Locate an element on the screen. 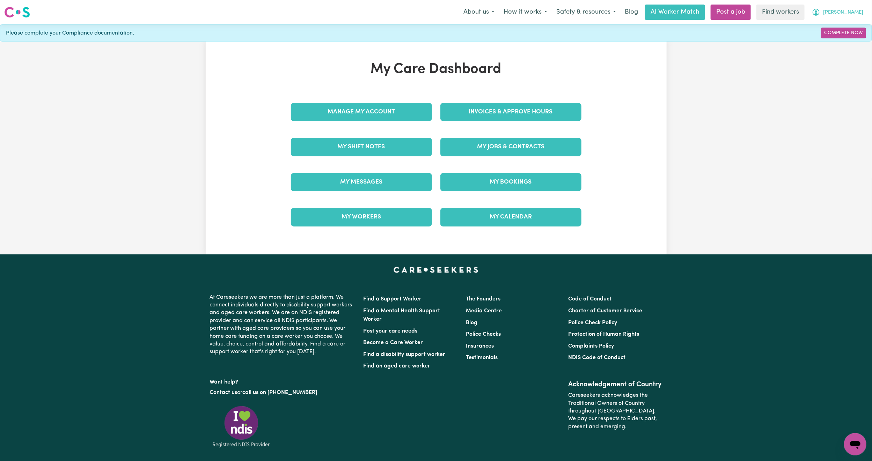  a: Police Check Policy is located at coordinates (592, 323).